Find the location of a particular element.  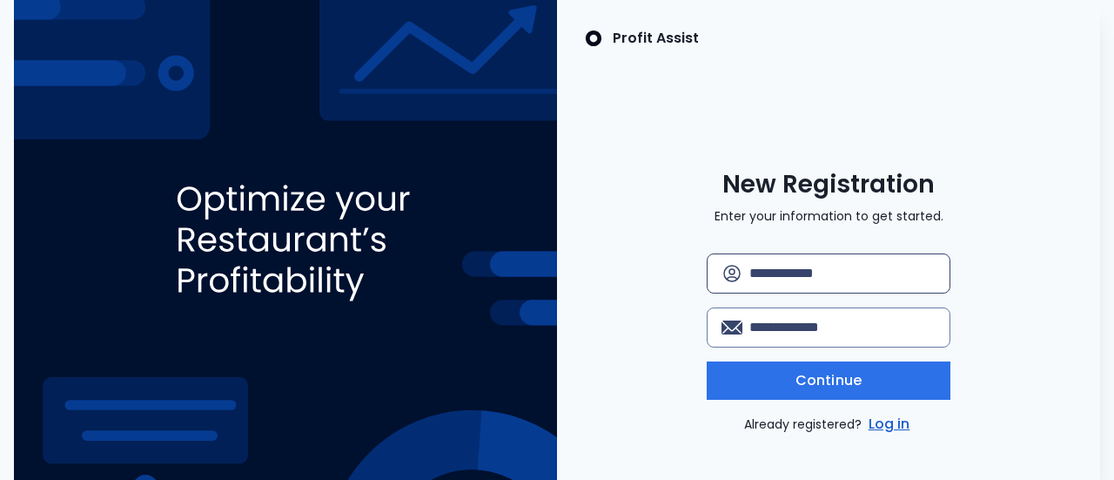

p: Profit Assist is located at coordinates (655, 38).